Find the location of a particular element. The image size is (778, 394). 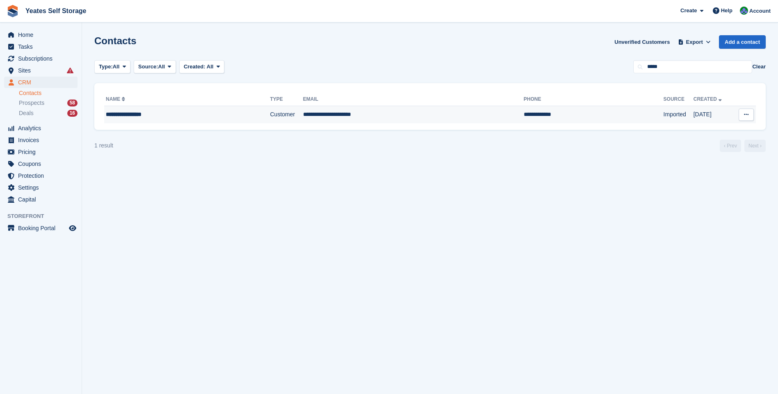

span: Prospects is located at coordinates (32, 103).